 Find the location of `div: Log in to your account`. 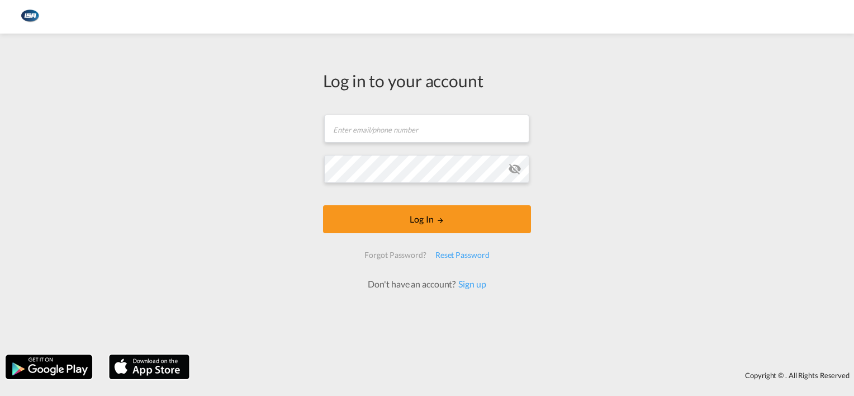

div: Log in to your account is located at coordinates (427, 80).